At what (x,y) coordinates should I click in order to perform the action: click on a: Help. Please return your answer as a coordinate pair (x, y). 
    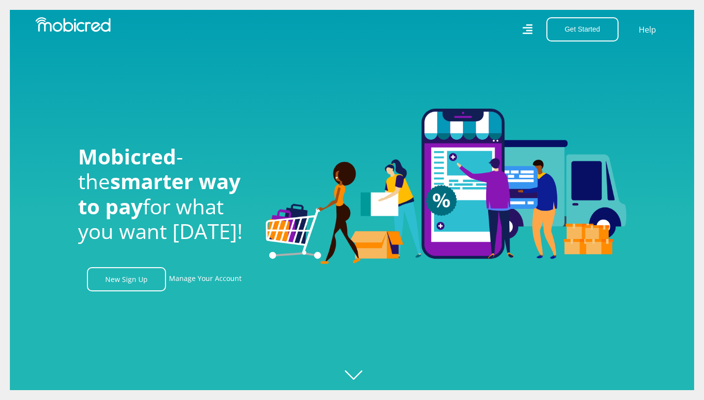
    Looking at the image, I should click on (647, 30).